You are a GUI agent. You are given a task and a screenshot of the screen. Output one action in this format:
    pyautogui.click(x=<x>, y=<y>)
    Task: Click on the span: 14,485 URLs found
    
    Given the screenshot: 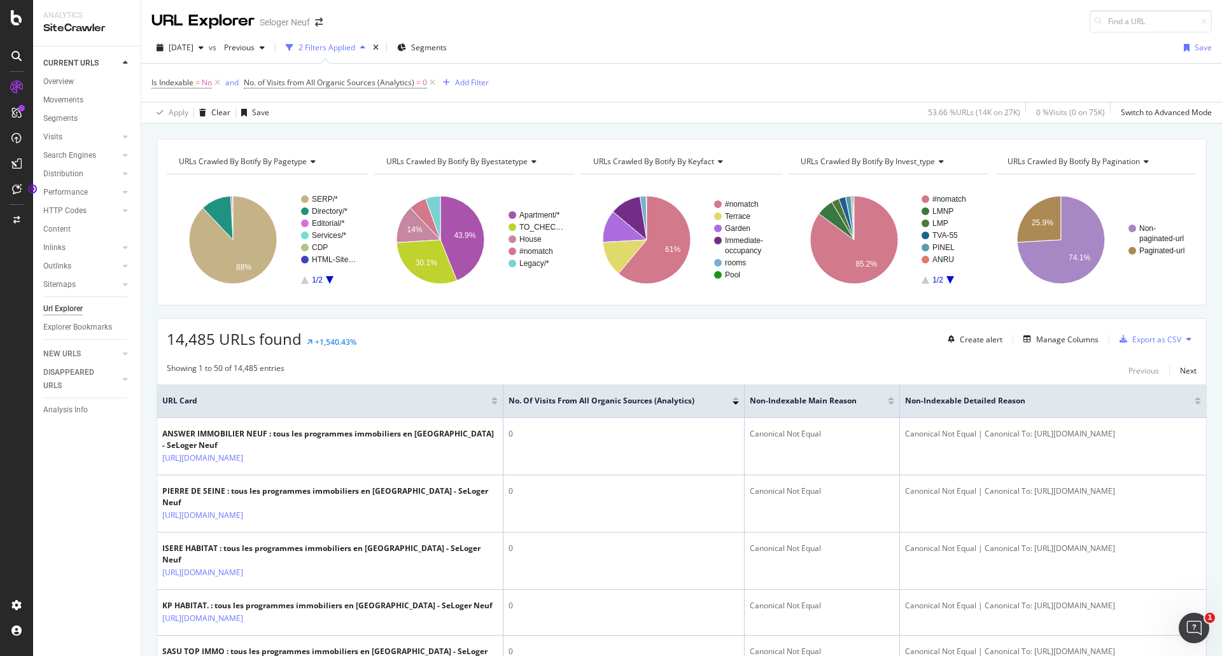 What is the action you would take?
    pyautogui.click(x=234, y=339)
    